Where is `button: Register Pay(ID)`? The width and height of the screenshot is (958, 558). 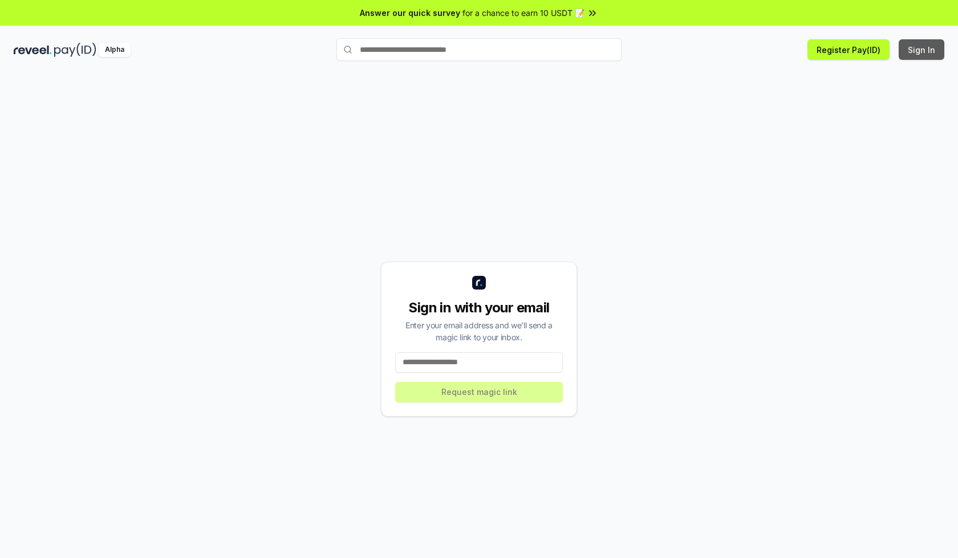 button: Register Pay(ID) is located at coordinates (848, 50).